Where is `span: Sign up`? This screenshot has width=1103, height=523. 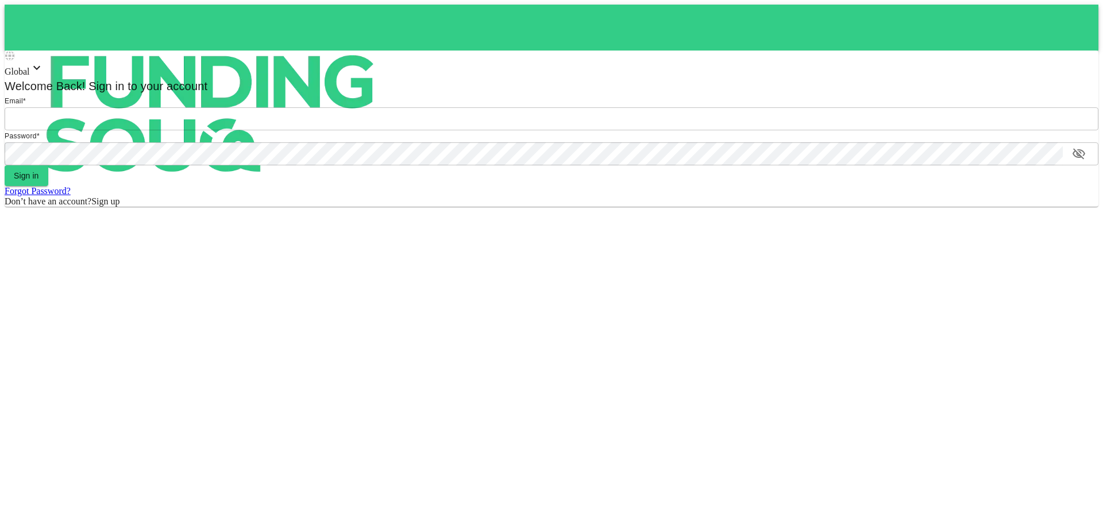
span: Sign up is located at coordinates (105, 201).